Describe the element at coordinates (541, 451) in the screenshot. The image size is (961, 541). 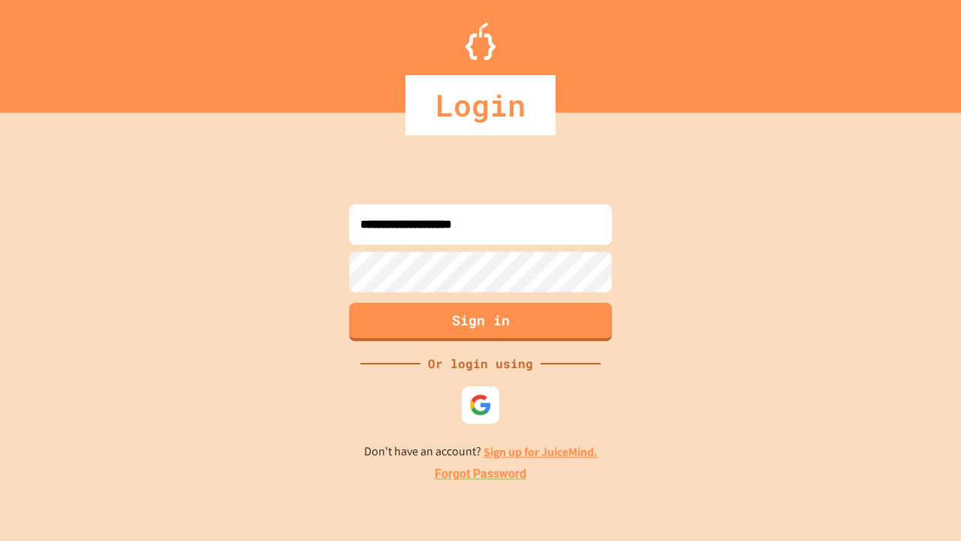
I see `a: Sign up for JuiceMind.` at that location.